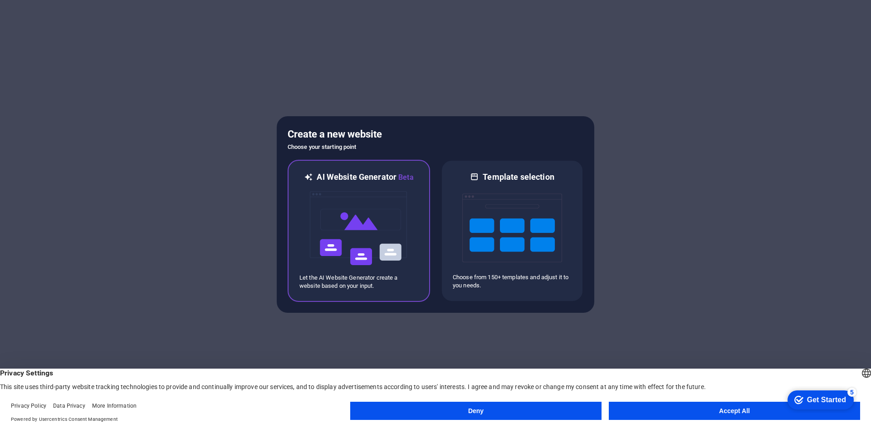 This screenshot has width=871, height=429. I want to click on div: Template selectionChoose from 150+ templates and adjust it to you needs., so click(512, 230).